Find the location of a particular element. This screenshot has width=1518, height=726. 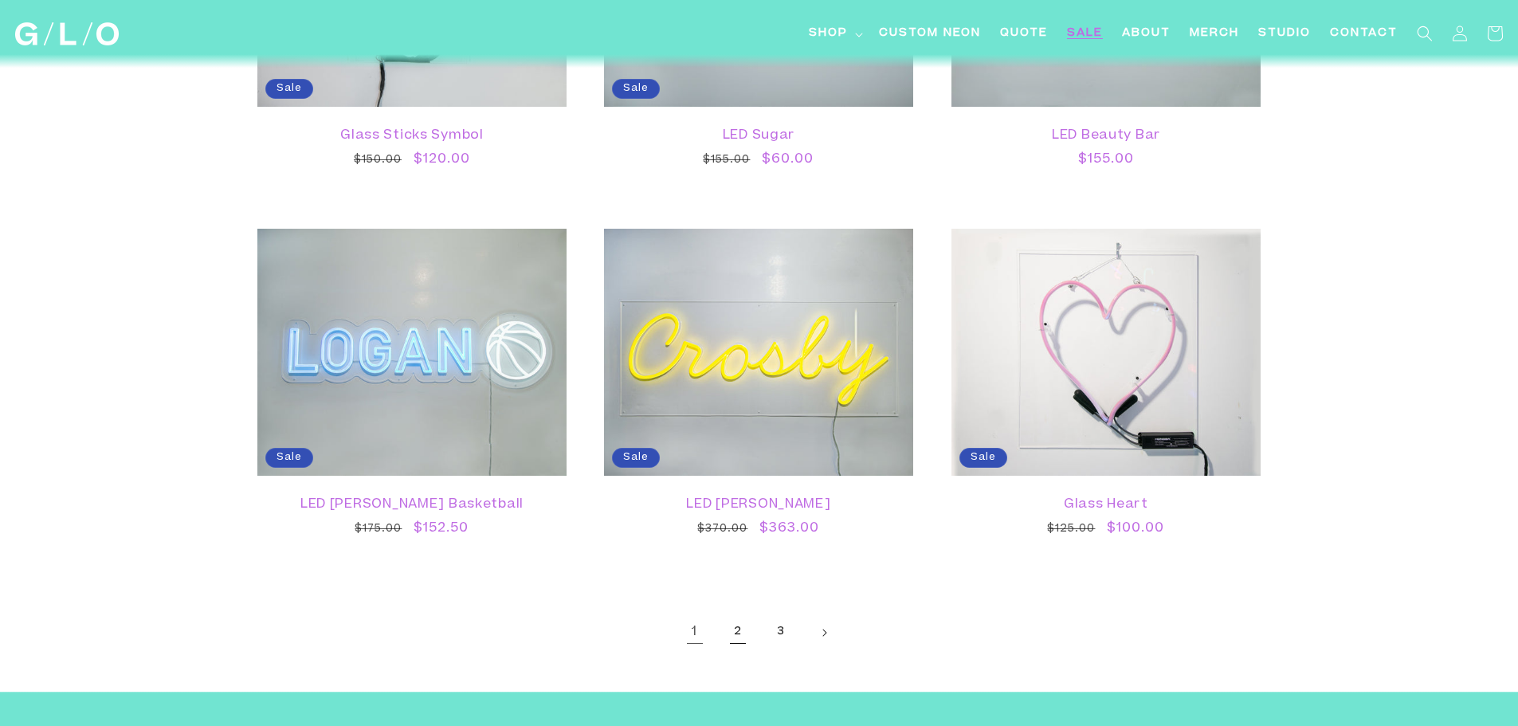

span: Quote is located at coordinates (1024, 33).